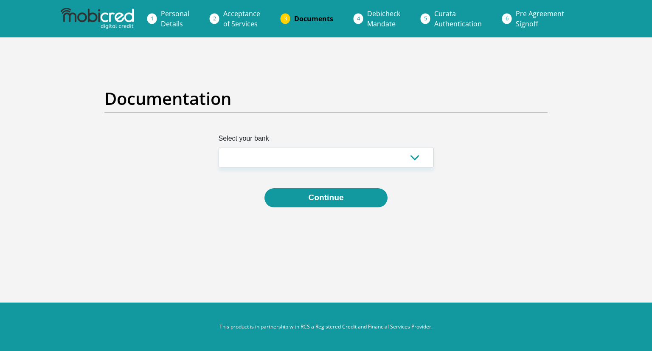 The image size is (652, 351). I want to click on button: Continue, so click(326, 197).